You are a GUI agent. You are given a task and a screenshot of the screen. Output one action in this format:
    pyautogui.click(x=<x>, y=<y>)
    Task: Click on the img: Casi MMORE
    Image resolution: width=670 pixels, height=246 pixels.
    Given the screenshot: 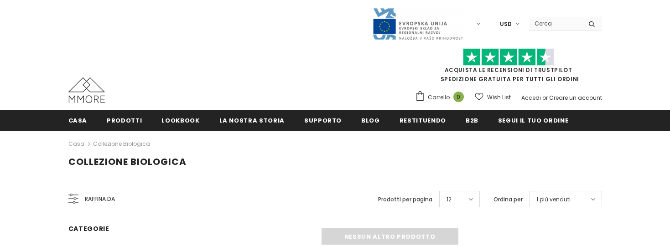 What is the action you would take?
    pyautogui.click(x=87, y=90)
    